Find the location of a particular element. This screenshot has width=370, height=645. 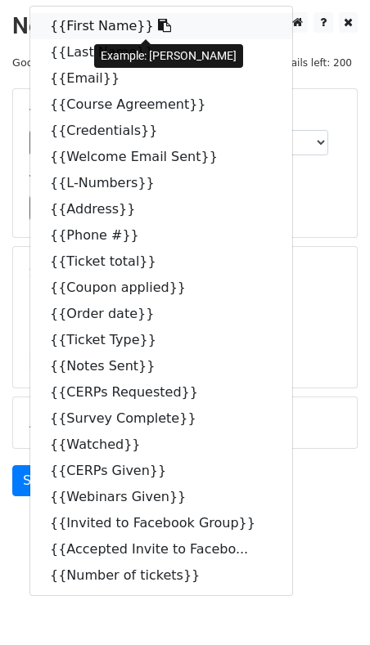

a: {{Email}} is located at coordinates (161, 79).